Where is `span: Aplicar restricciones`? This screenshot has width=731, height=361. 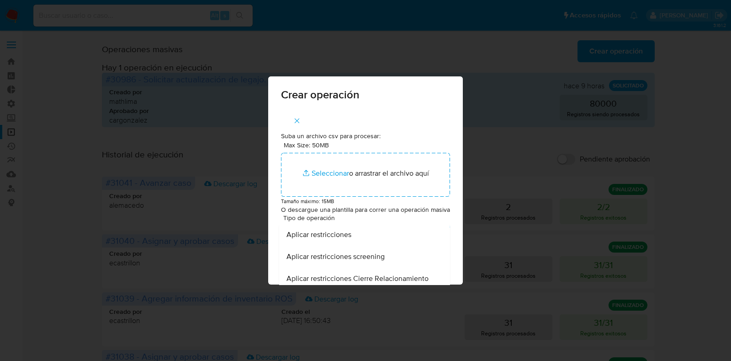
span: Aplicar restricciones is located at coordinates (319, 234).